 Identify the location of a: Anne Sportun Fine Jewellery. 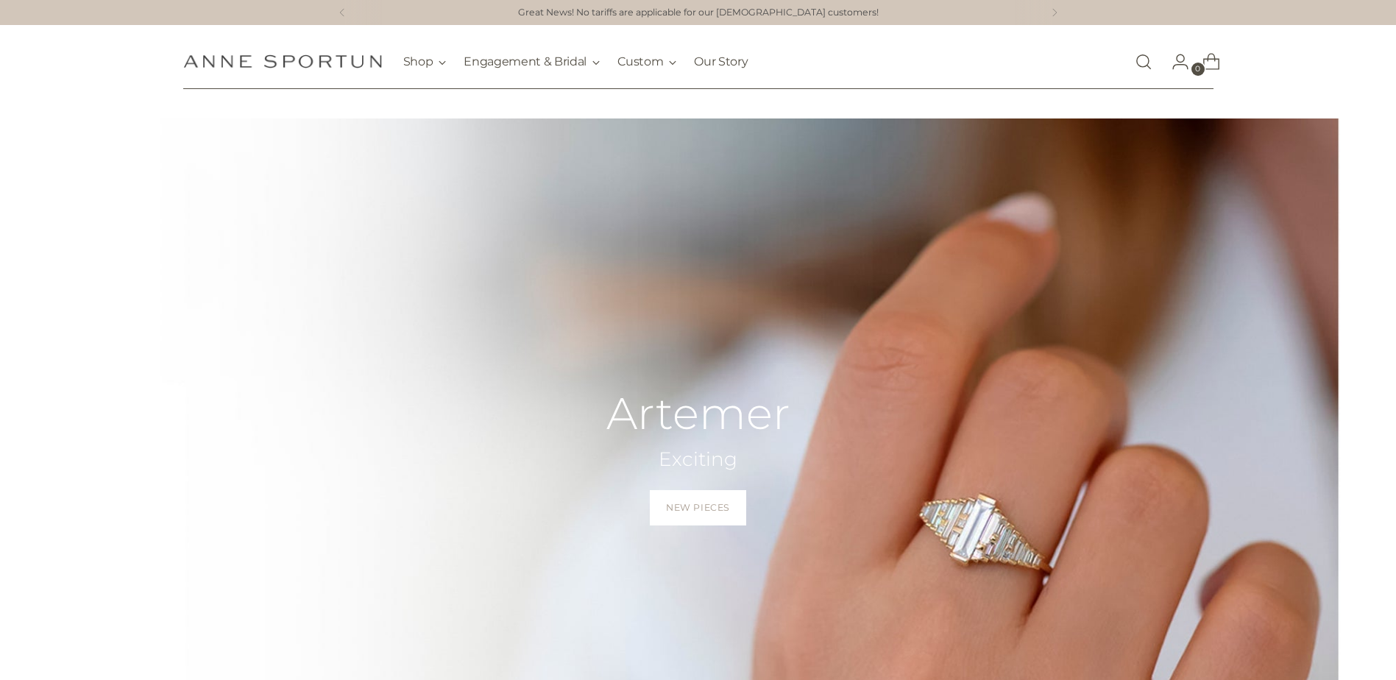
(282, 61).